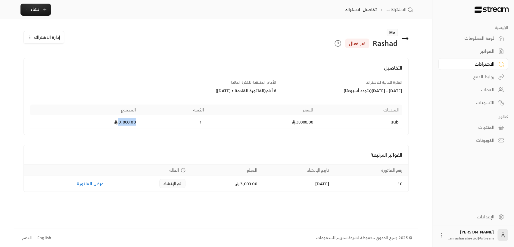 This screenshot has width=514, height=247. What do you see at coordinates (44, 238) in the screenshot?
I see `div: English` at bounding box center [44, 238].